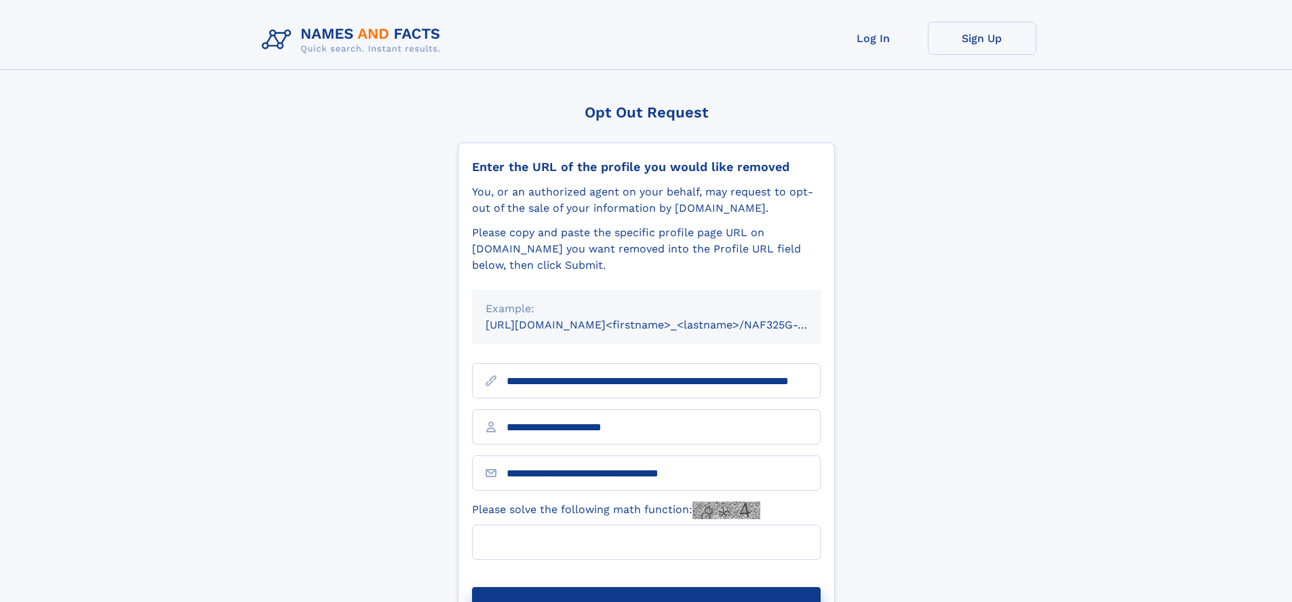 The image size is (1292, 602). I want to click on label: Please solve the following math function:, so click(616, 510).